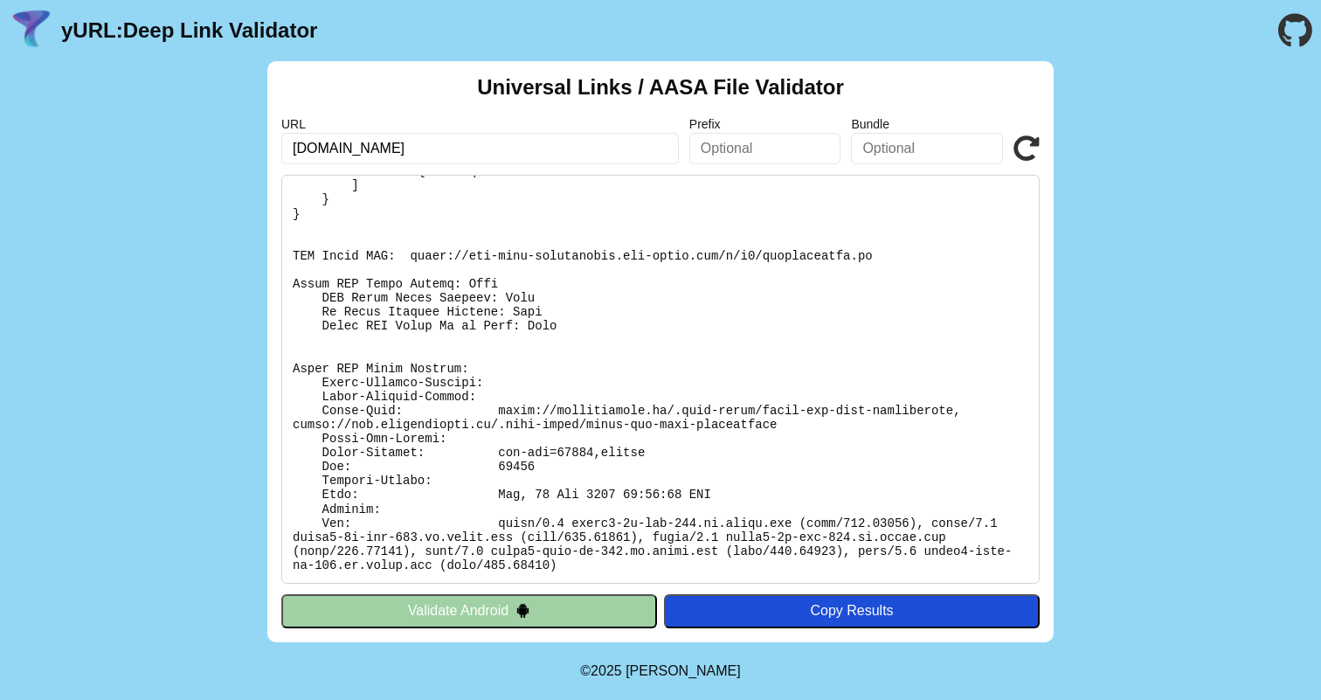 The width and height of the screenshot is (1321, 700). What do you see at coordinates (927, 124) in the screenshot?
I see `label: Bundle` at bounding box center [927, 124].